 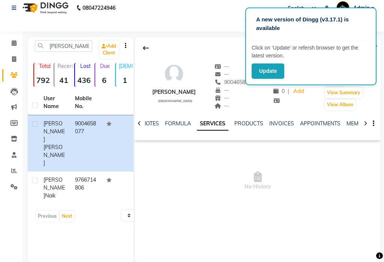 What do you see at coordinates (84, 80) in the screenshot?
I see `strong: 436` at bounding box center [84, 80].